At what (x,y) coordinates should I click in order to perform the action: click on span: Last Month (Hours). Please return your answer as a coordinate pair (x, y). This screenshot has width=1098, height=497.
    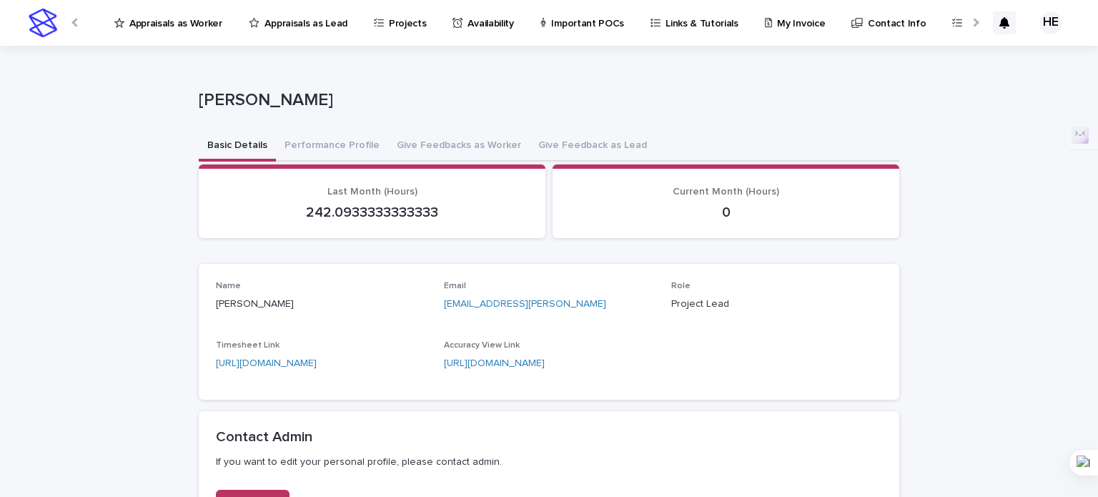
    Looking at the image, I should click on (372, 192).